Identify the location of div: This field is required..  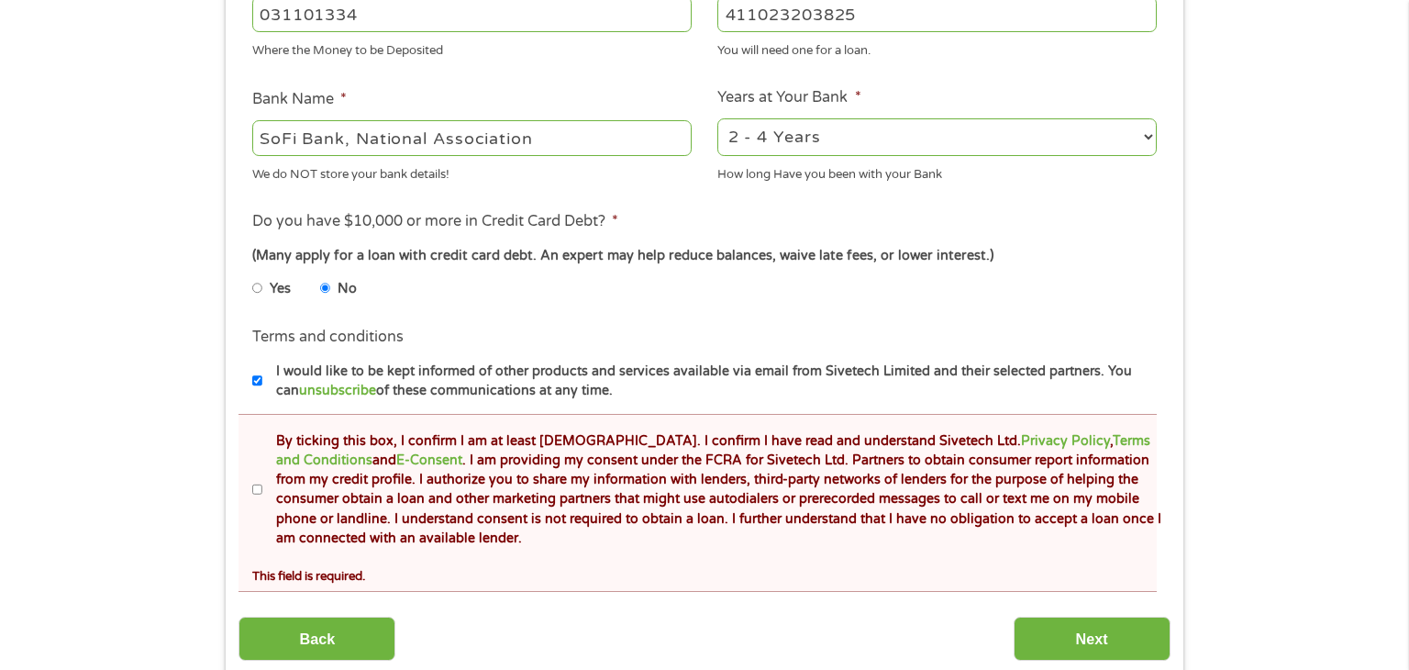
(704, 572).